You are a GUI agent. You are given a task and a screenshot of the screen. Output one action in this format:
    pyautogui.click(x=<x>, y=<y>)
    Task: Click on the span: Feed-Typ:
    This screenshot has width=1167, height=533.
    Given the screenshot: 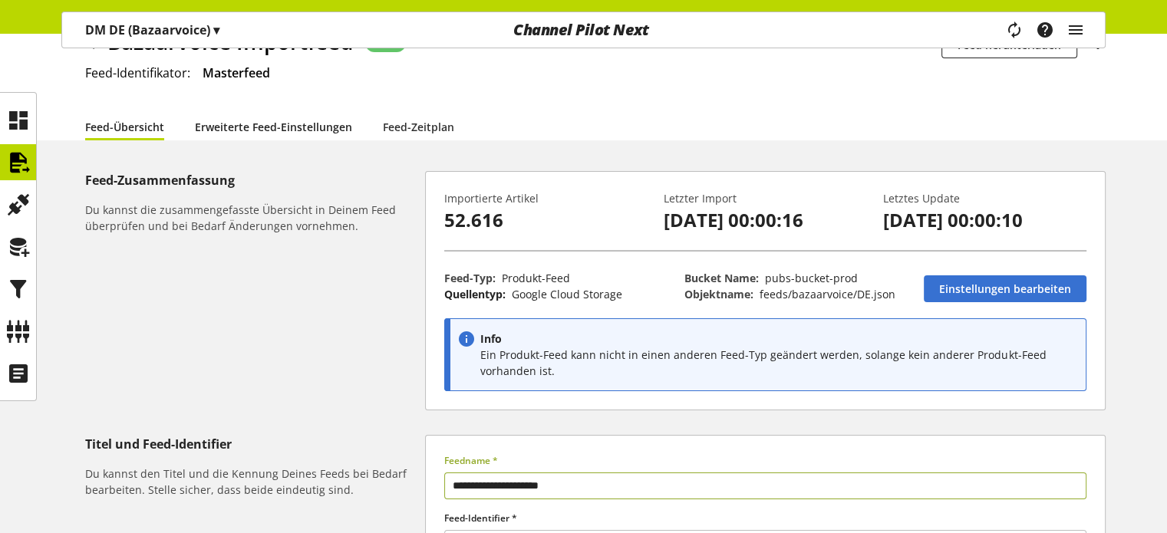 What is the action you would take?
    pyautogui.click(x=470, y=278)
    